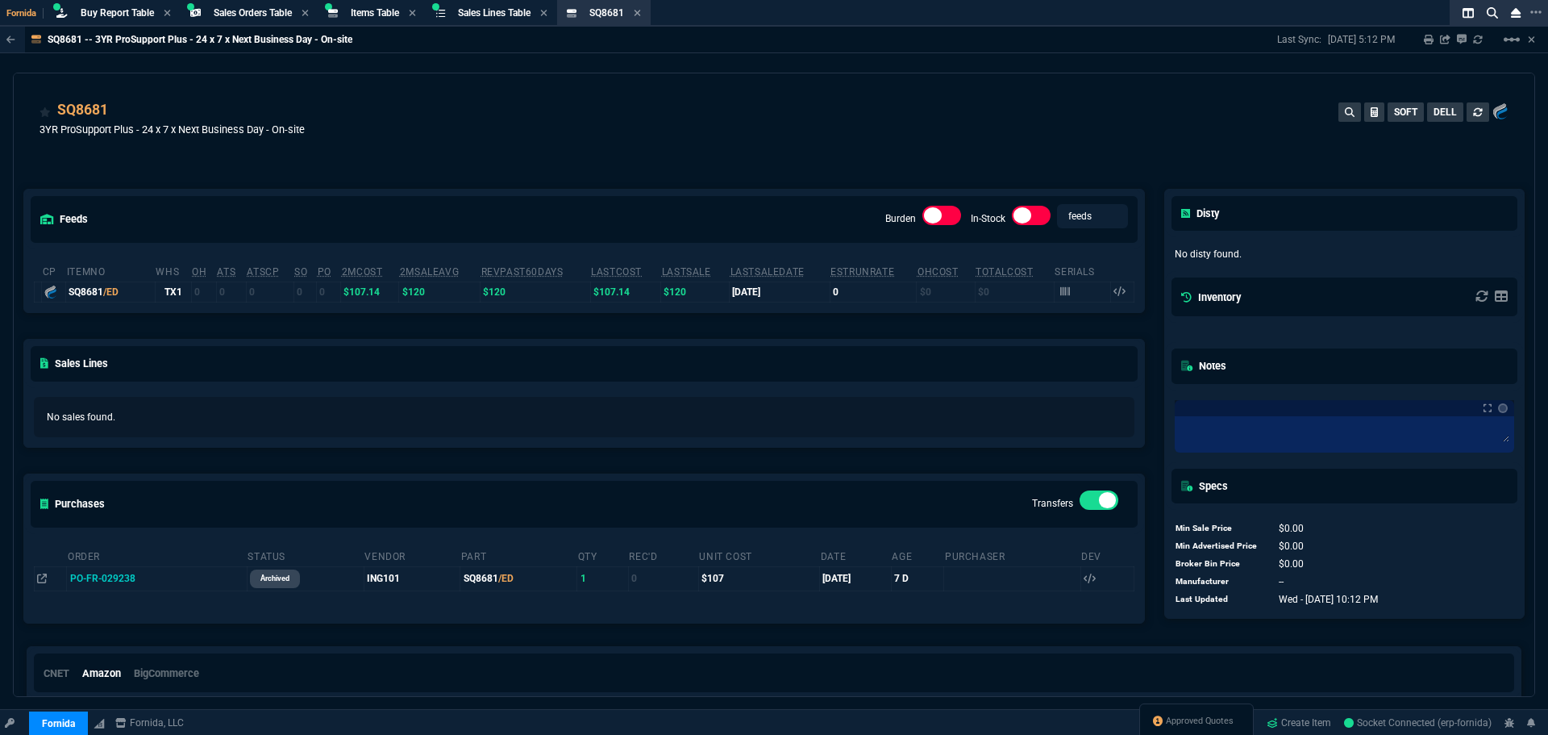  Describe the element at coordinates (157, 578) in the screenshot. I see `nx-fornida-value: PO-FR-029238` at that location.